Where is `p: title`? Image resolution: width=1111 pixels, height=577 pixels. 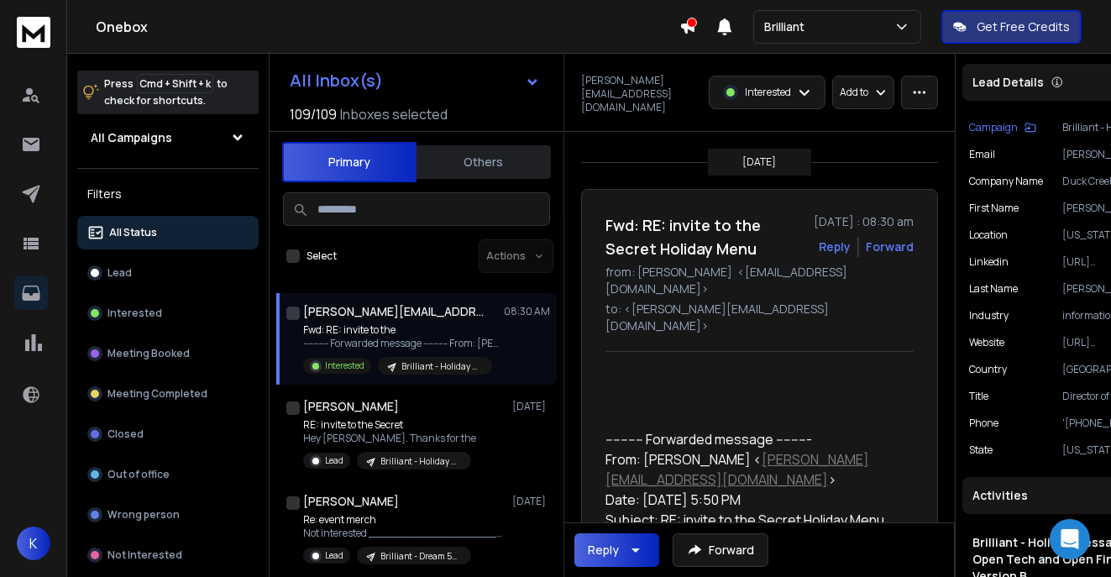
p: title is located at coordinates (978, 396).